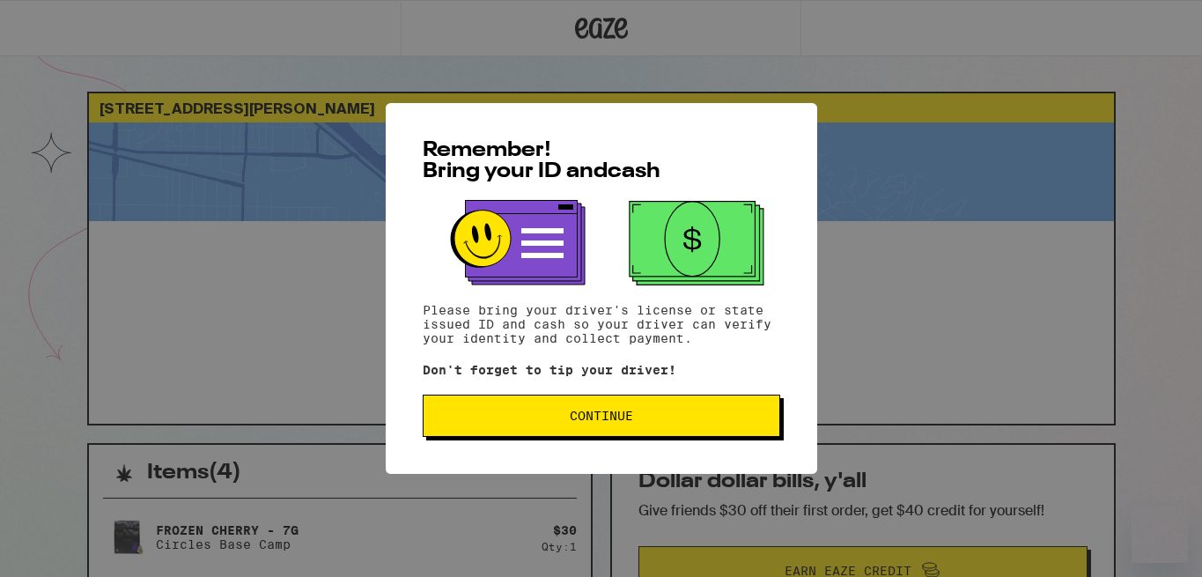 Image resolution: width=1202 pixels, height=577 pixels. What do you see at coordinates (601, 416) in the screenshot?
I see `span: Continue` at bounding box center [601, 416].